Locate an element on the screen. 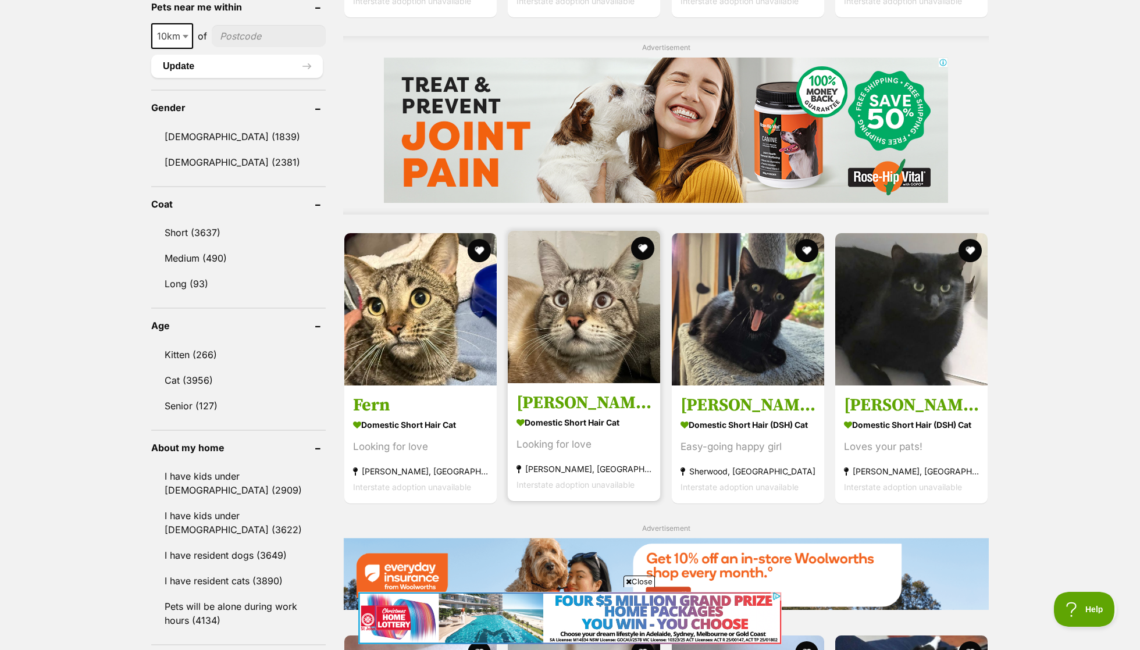 The width and height of the screenshot is (1140, 650). div: Easy-going happy girl is located at coordinates (748, 446).